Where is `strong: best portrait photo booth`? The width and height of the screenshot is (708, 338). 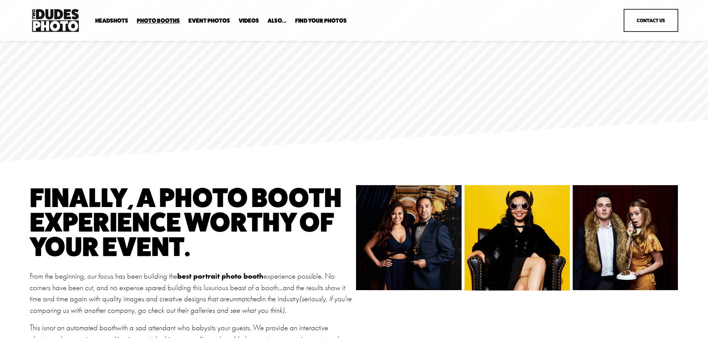
strong: best portrait photo booth is located at coordinates (220, 276).